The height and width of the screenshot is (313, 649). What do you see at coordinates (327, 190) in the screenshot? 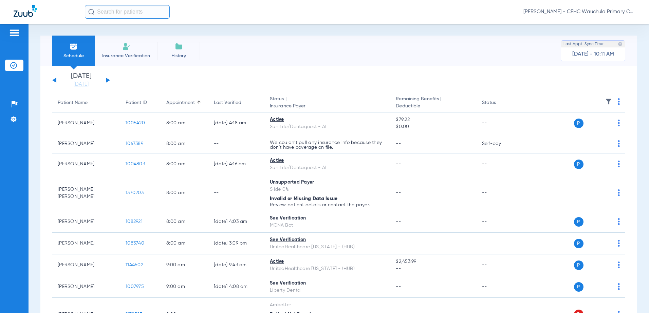
I see `div: Slide 0%` at bounding box center [327, 190].